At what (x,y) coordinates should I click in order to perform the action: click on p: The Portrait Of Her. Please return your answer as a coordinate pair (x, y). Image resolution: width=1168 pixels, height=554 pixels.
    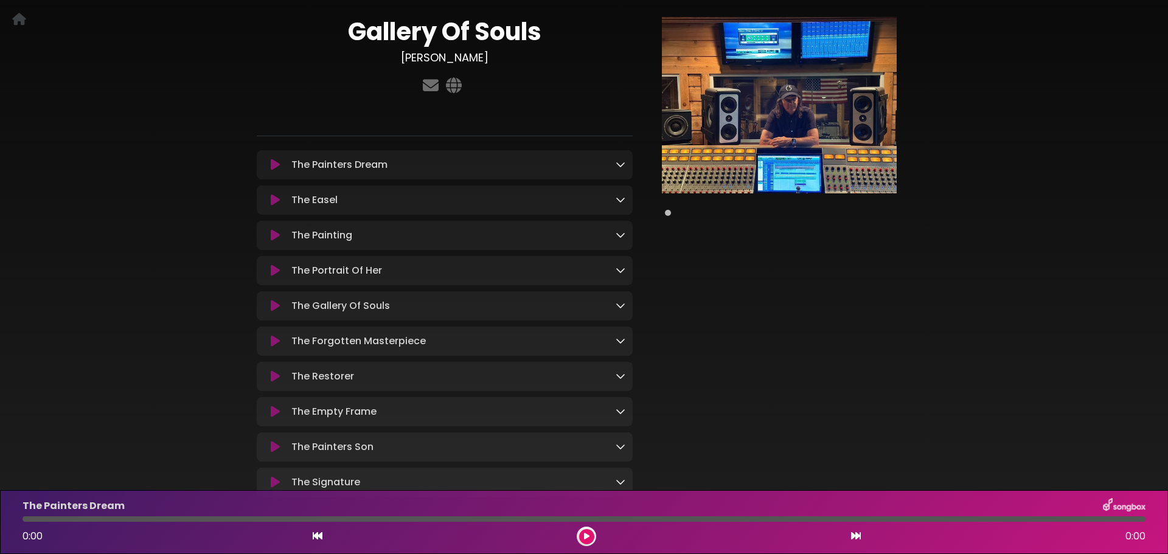
    Looking at the image, I should click on (336, 271).